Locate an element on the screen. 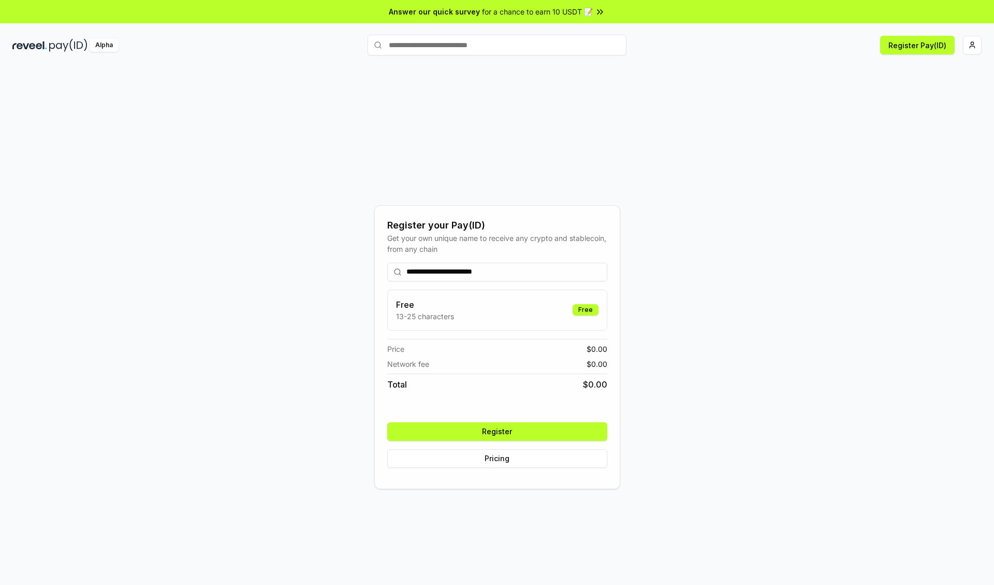 This screenshot has width=994, height=585. h3: Free is located at coordinates (425, 304).